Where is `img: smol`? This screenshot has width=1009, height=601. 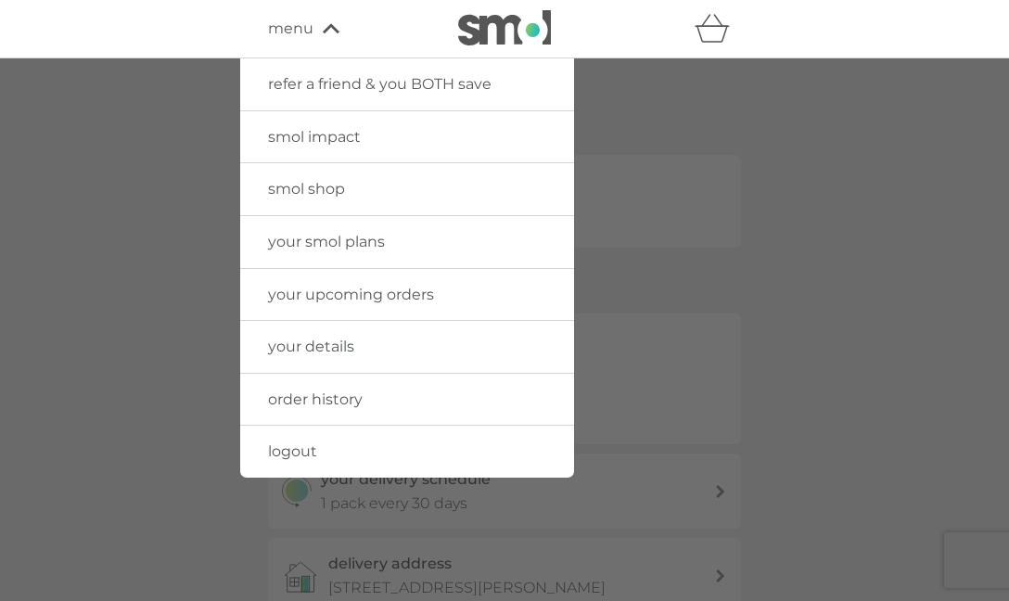
img: smol is located at coordinates (504, 28).